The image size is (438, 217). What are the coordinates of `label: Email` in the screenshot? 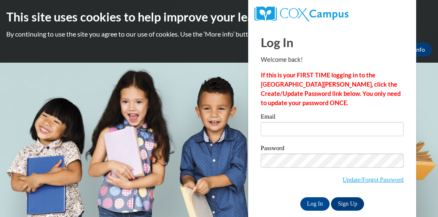 It's located at (332, 118).